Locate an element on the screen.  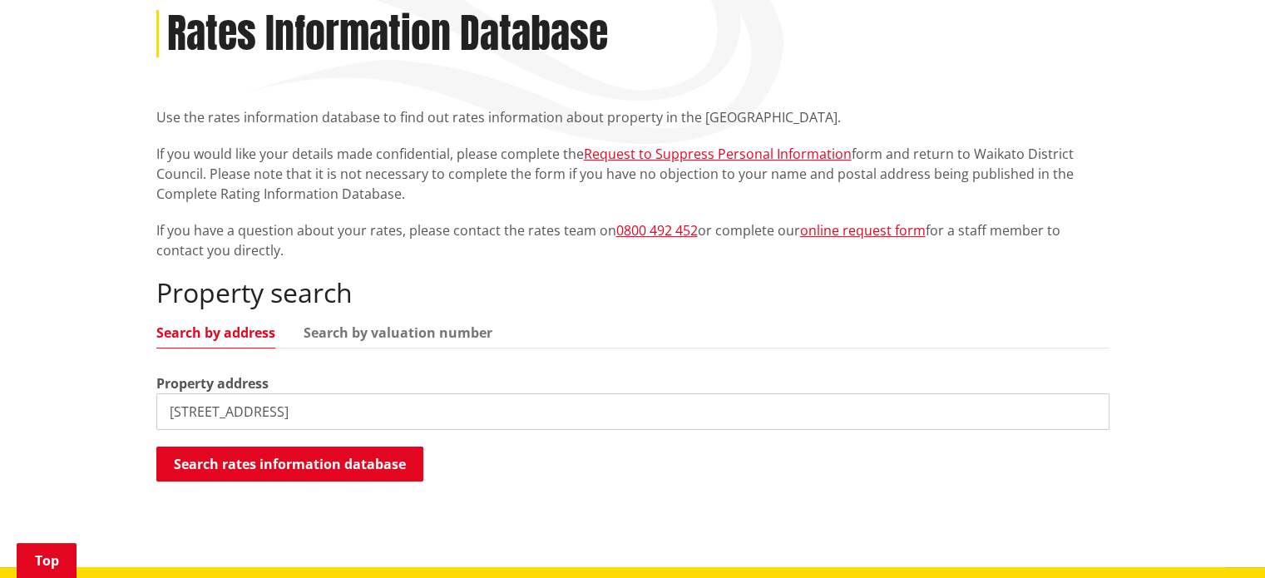
a: 0800 492 452 is located at coordinates (657, 230).